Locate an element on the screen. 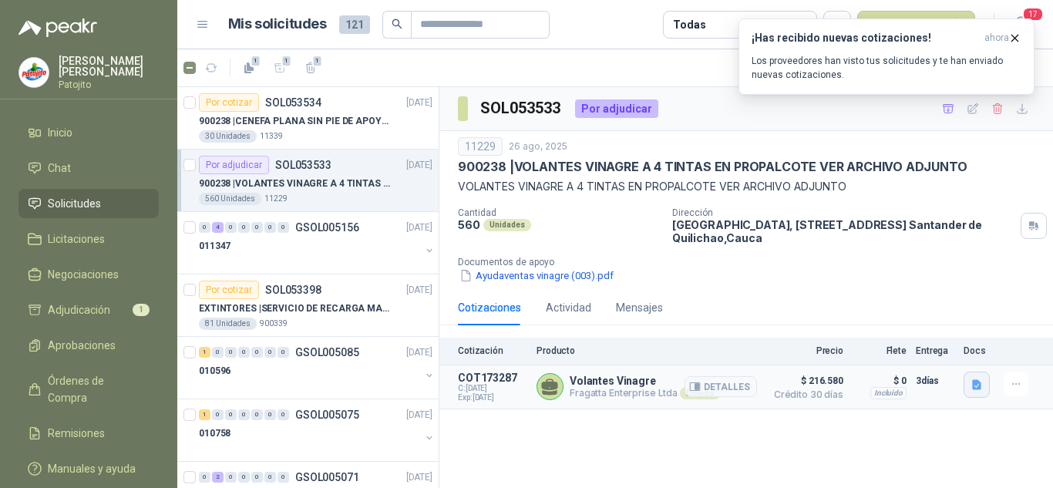  div: 4 is located at coordinates (217, 227).